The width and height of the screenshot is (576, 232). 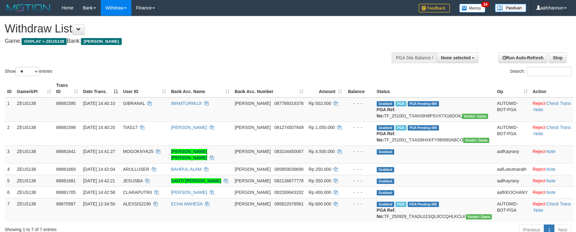 What do you see at coordinates (191, 41) in the screenshot?
I see `h4: Game: Bank:` at bounding box center [191, 41].